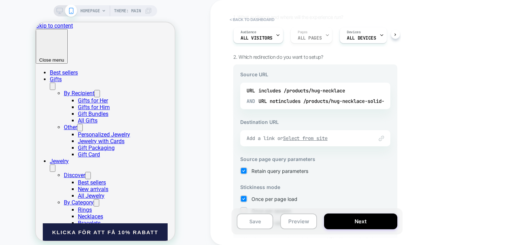 The width and height of the screenshot is (505, 245). I want to click on div: notincludes /products/hug-necklace-solid-gold, so click(332, 101).